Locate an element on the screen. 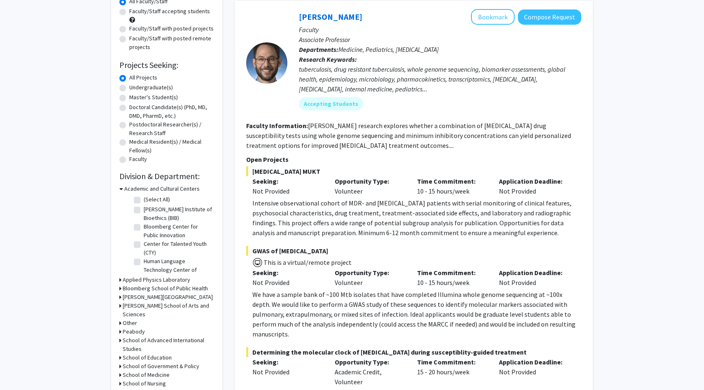  h3: Peabody is located at coordinates (134, 331).